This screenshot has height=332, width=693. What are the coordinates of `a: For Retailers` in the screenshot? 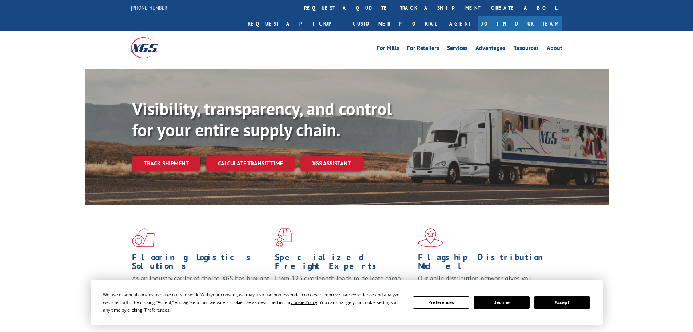 It's located at (423, 49).